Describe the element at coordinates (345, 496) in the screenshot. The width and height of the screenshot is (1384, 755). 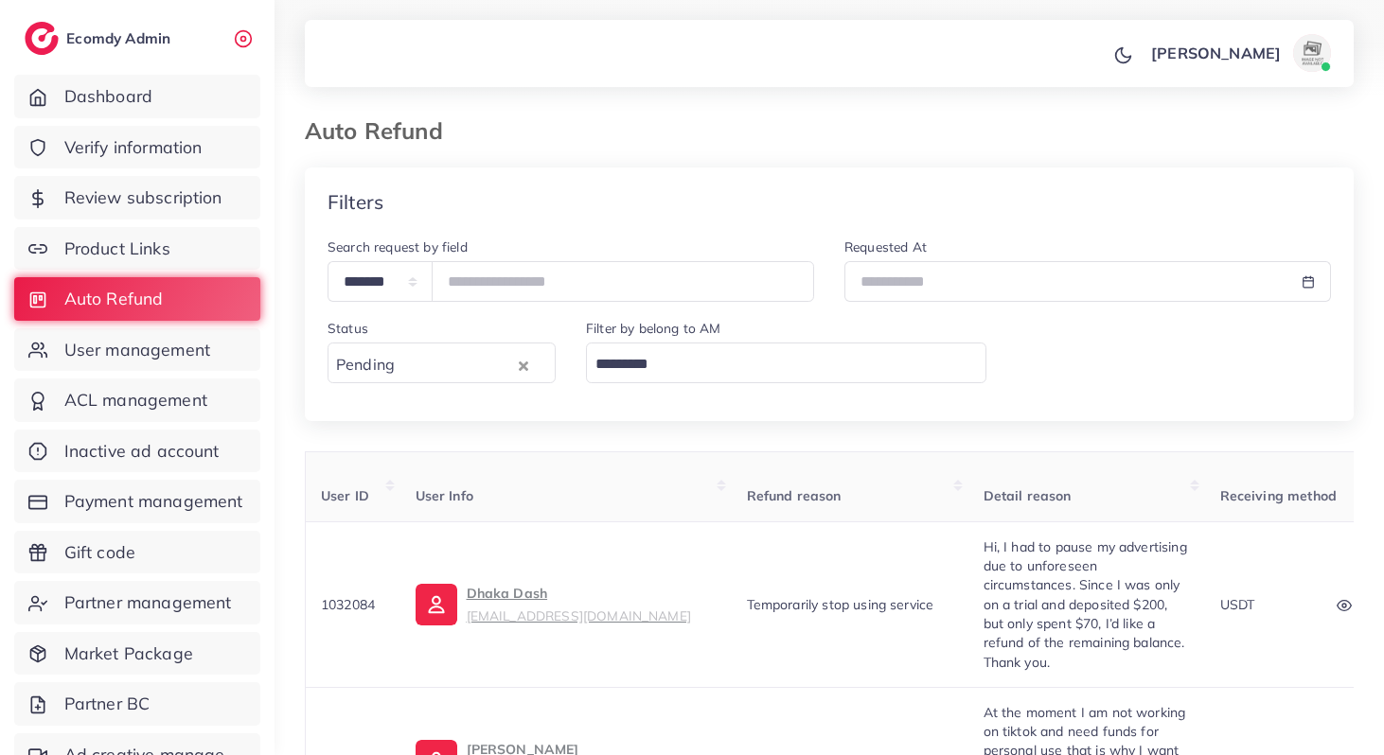
I see `span: User ID` at that location.